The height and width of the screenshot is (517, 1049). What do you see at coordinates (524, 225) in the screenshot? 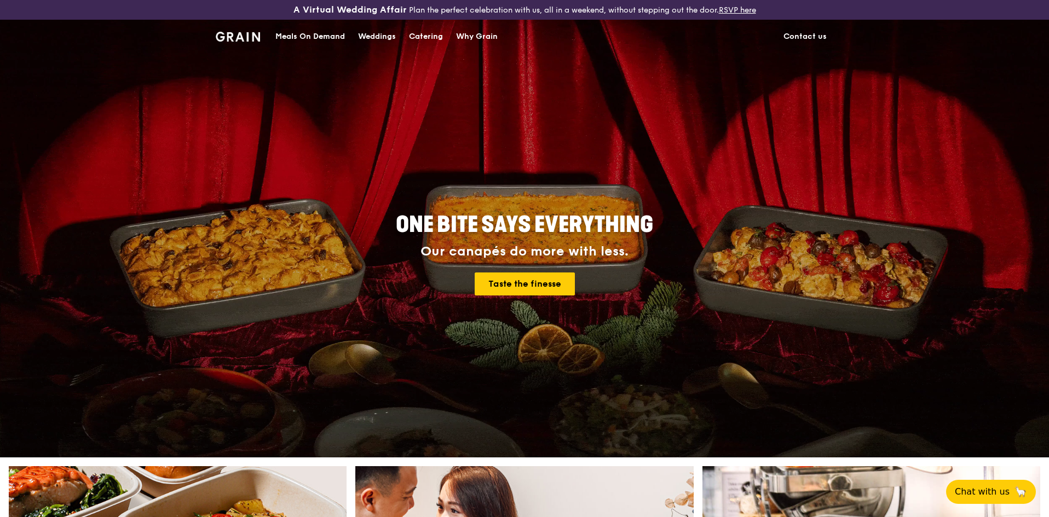
I see `span: ONE BITE SAYS EVERYTHING` at bounding box center [524, 225].